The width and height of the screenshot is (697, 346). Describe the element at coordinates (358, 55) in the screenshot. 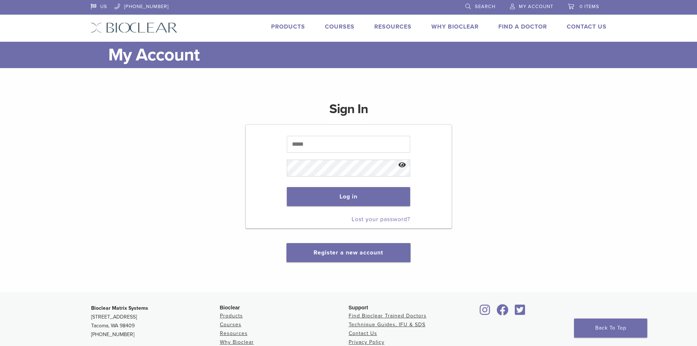

I see `h1: My Account` at that location.